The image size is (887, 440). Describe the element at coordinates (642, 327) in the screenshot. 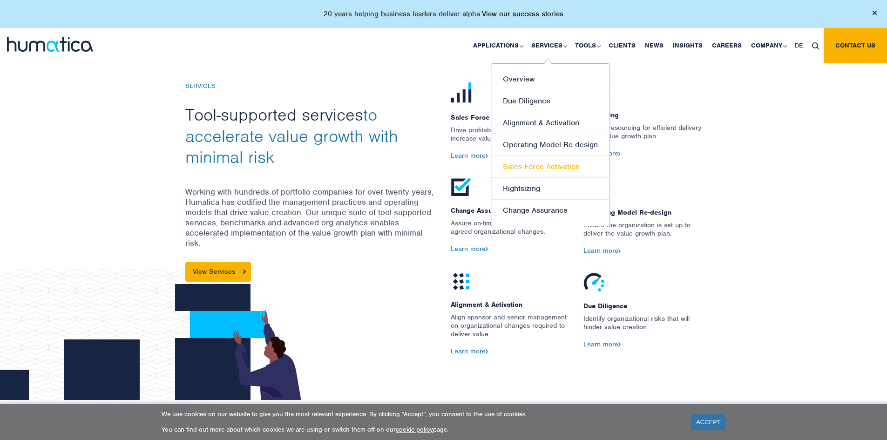

I see `p: Identify organizational risks that will hinder value creation.` at that location.